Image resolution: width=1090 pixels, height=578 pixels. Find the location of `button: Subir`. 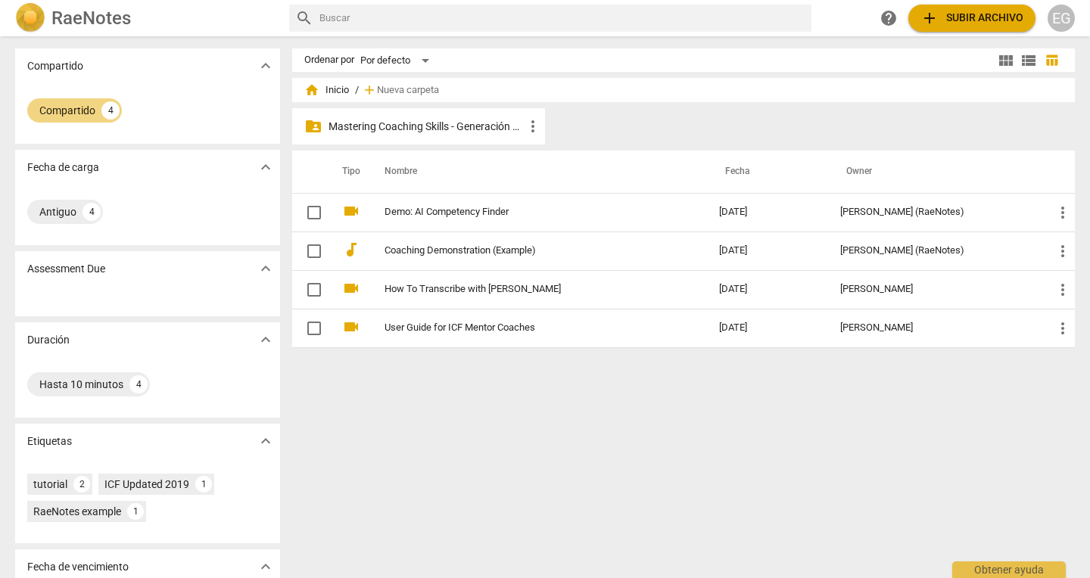

button: Subir is located at coordinates (972, 18).